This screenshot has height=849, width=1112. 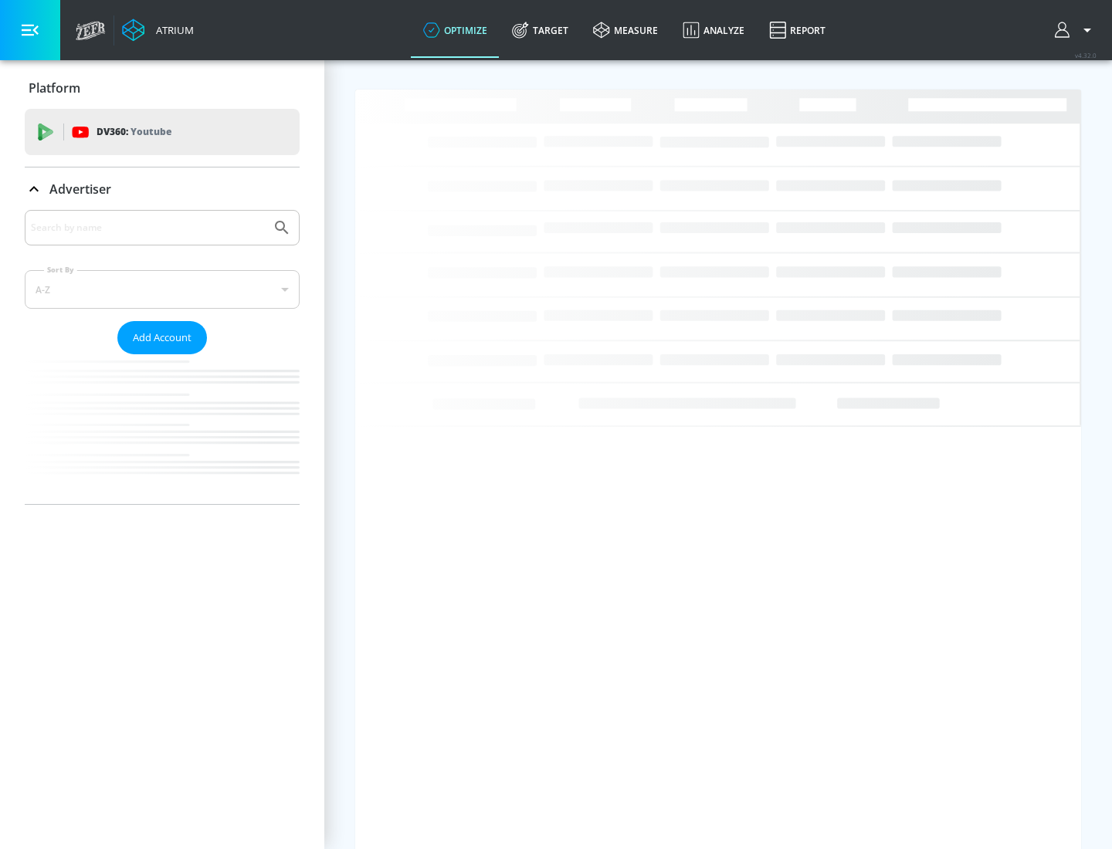 I want to click on p: DV360:, so click(x=134, y=132).